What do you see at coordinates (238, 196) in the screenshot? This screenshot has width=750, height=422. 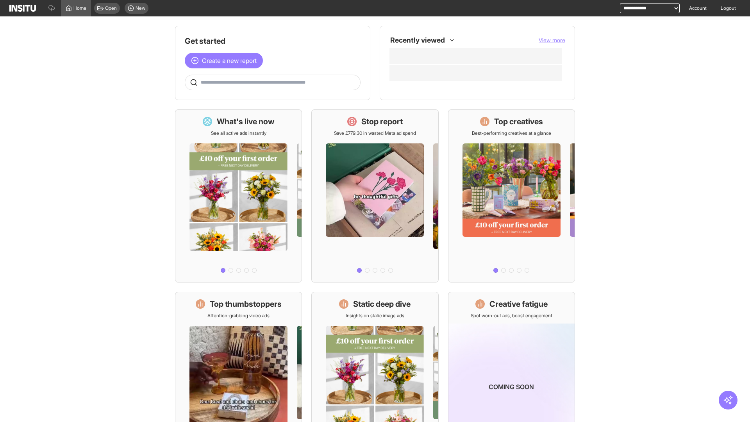 I see `a: What's live nowSee all active ads instantly` at bounding box center [238, 196].